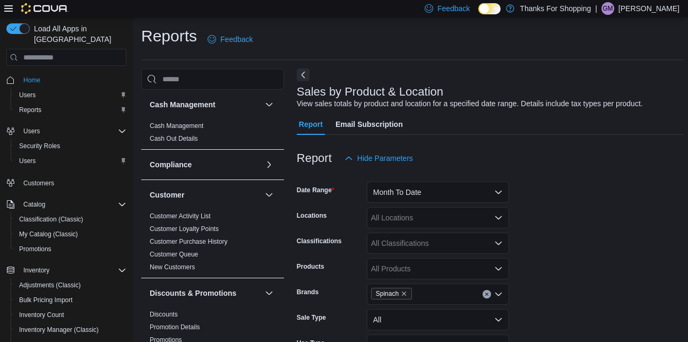  What do you see at coordinates (438, 192) in the screenshot?
I see `button: Month To Date` at bounding box center [438, 192].